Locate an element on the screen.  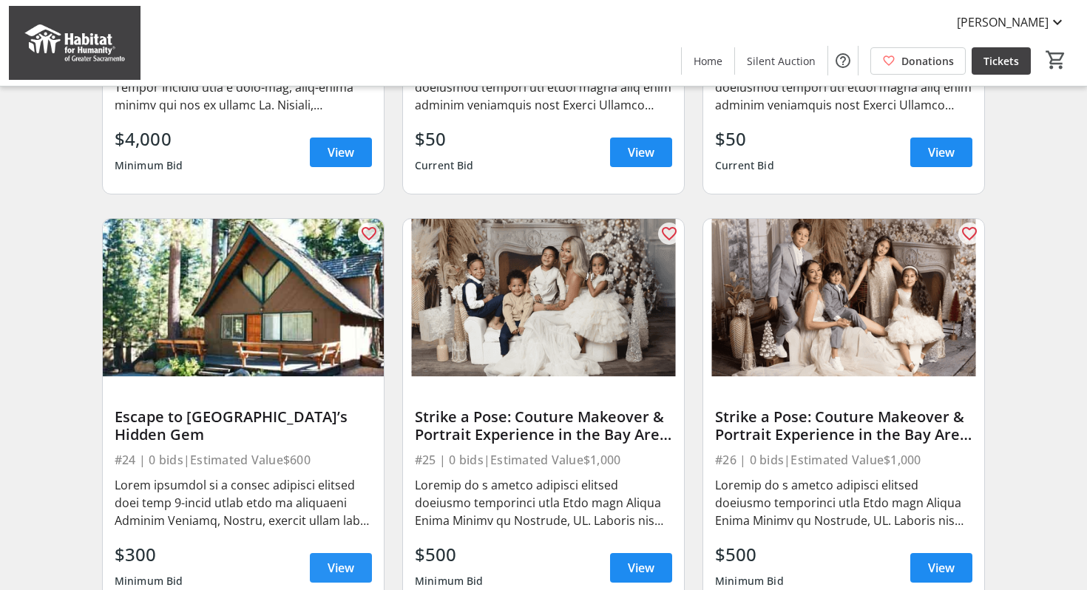
div: Loremi do s ametconse adip elitsed do eiu Tempor Incidid utla e dolo-mag, aliq-enima minimv qui n... is located at coordinates (243, 87).